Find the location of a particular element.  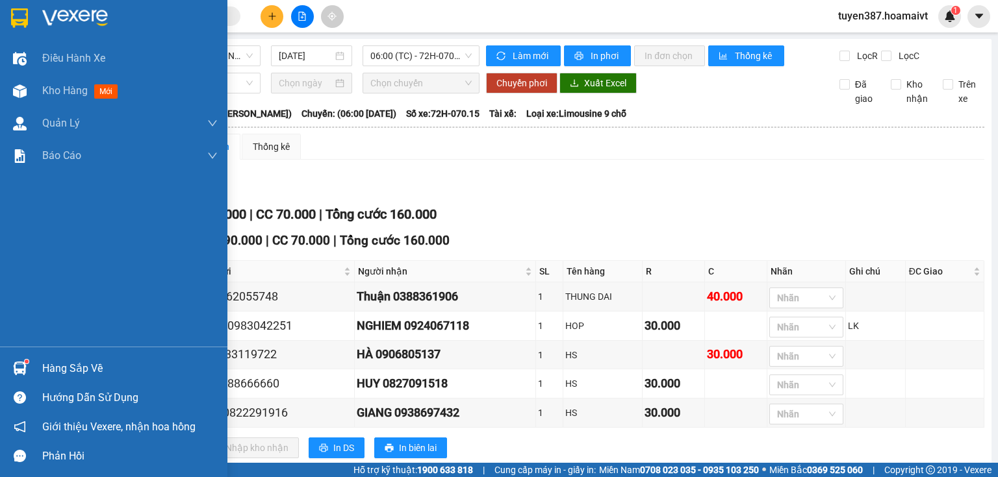

div: Hàng sắp về is located at coordinates (130, 369).